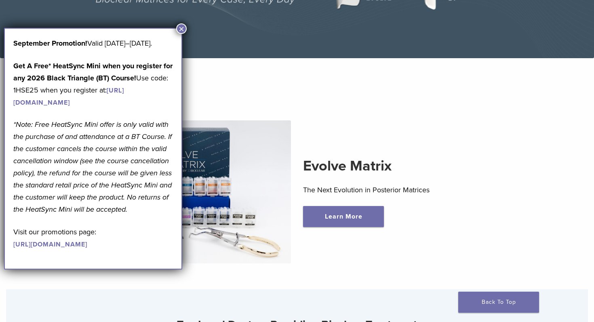  Describe the element at coordinates (412, 190) in the screenshot. I see `p: The Next Evolution in Posterior Matrices` at that location.